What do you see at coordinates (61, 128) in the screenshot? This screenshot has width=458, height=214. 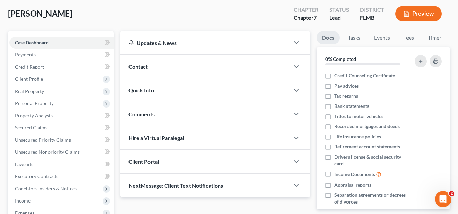 I see `a: Secured Claims` at bounding box center [61, 128].